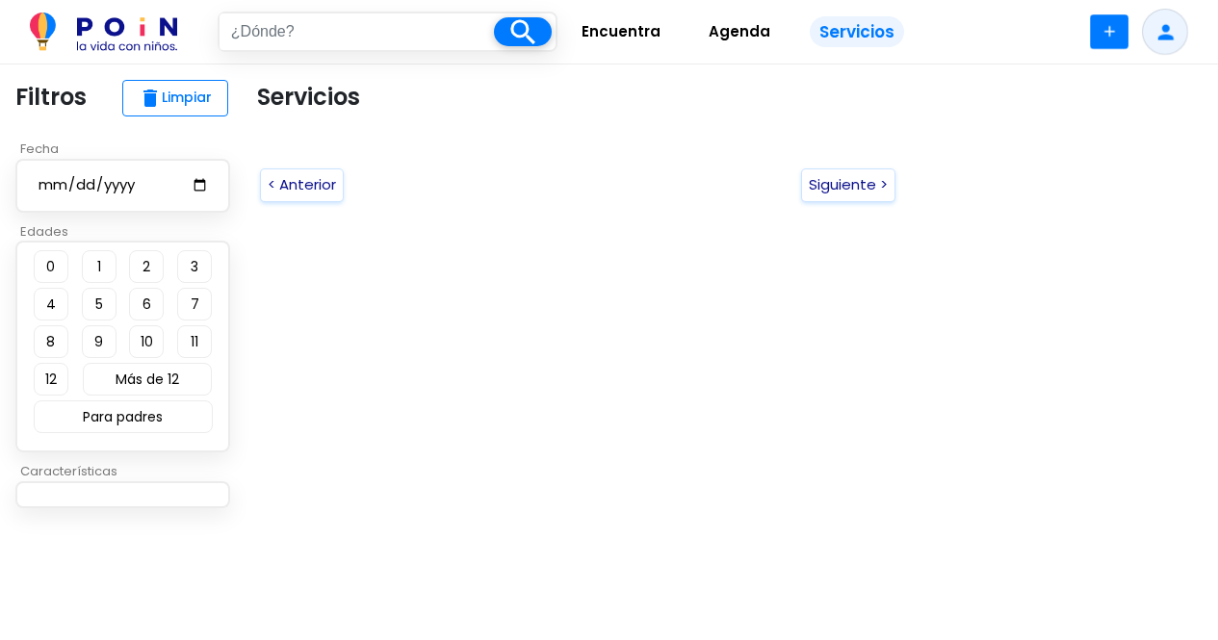 The image size is (1218, 640). I want to click on button: 11, so click(195, 342).